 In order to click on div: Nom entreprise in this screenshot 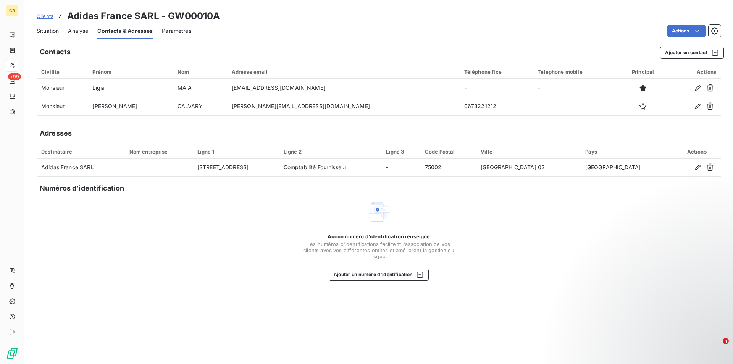, I will do `click(159, 151)`.